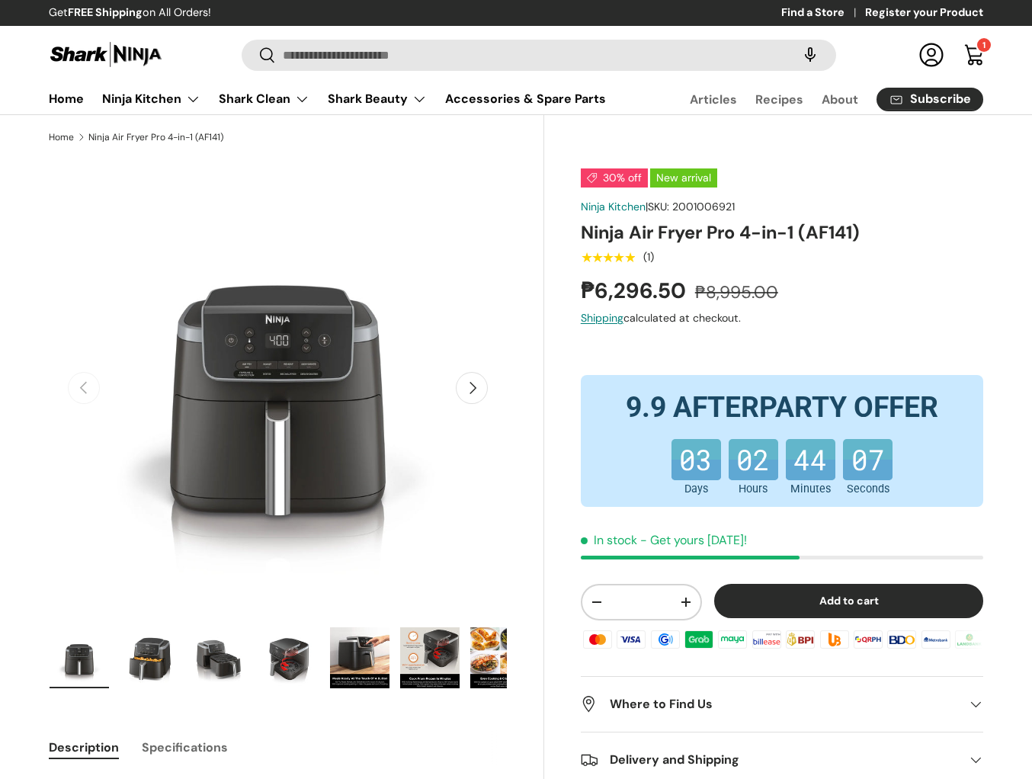 This screenshot has height=779, width=1032. What do you see at coordinates (130, 13) in the screenshot?
I see `p: Get on All Orders!` at bounding box center [130, 13].